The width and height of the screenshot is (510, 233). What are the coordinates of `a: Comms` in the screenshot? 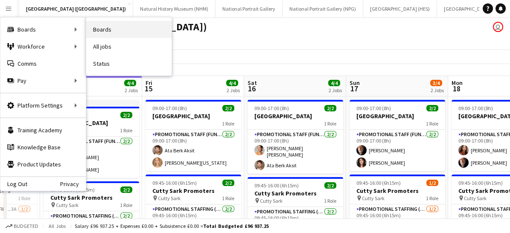 It's located at (43, 64).